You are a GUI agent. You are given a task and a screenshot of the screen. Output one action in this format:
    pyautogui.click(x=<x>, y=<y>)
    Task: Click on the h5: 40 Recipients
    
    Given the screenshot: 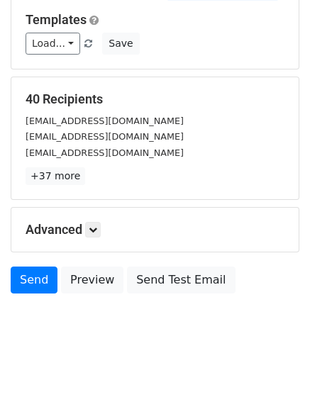 What is the action you would take?
    pyautogui.click(x=154, y=99)
    